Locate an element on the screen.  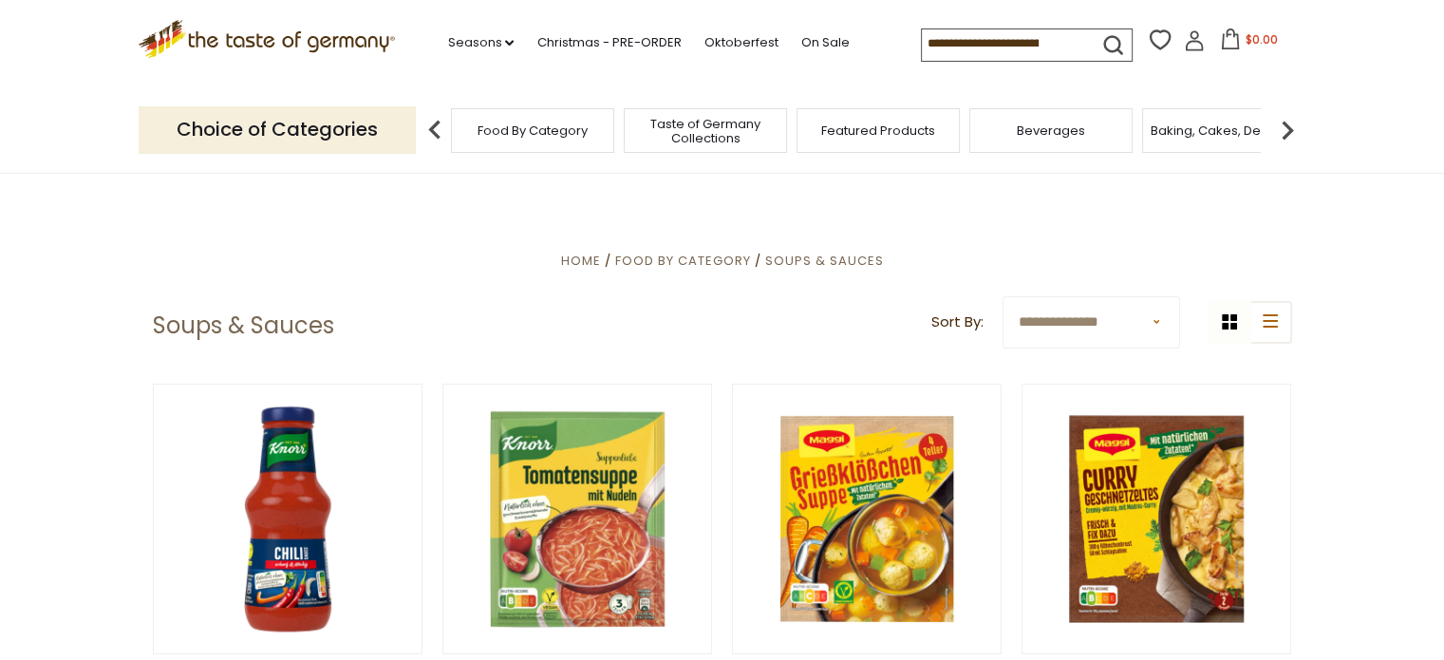
a: Oktoberfest is located at coordinates (740, 43).